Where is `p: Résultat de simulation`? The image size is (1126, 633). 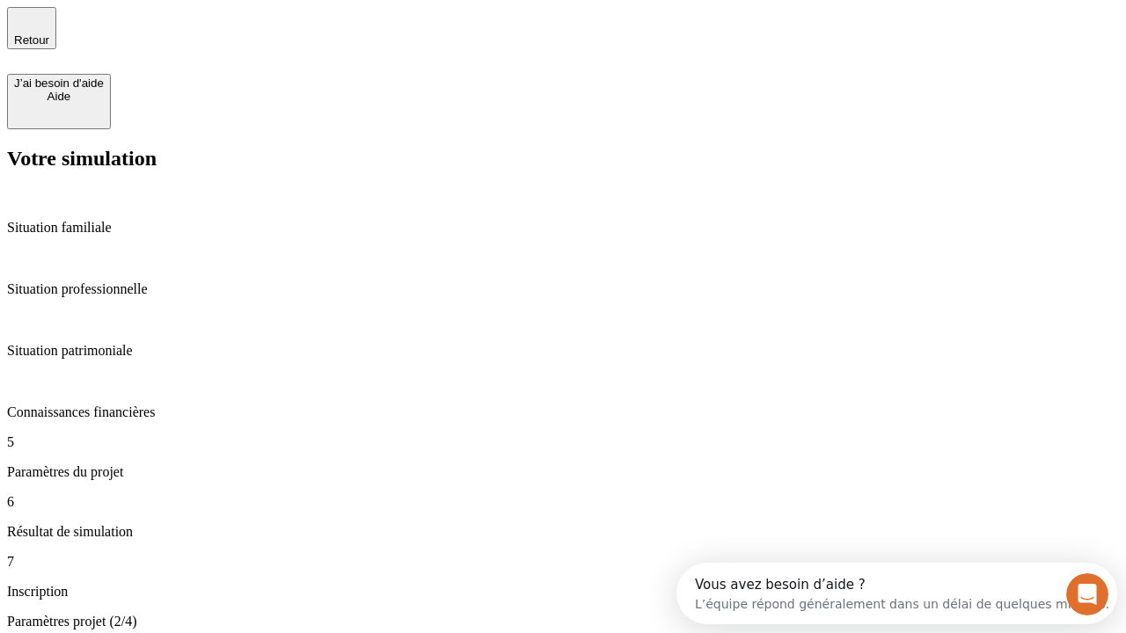
p: Résultat de simulation is located at coordinates (563, 532).